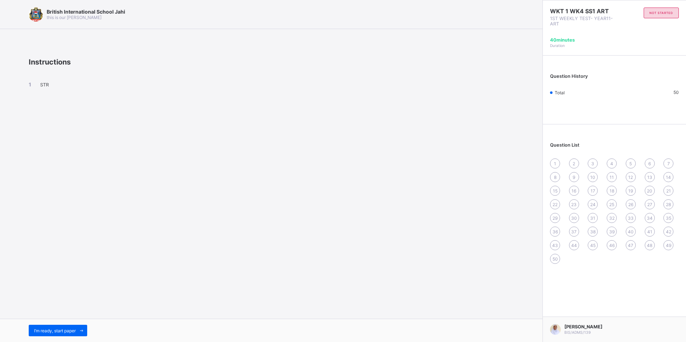 Image resolution: width=686 pixels, height=342 pixels. I want to click on span: 31, so click(592, 218).